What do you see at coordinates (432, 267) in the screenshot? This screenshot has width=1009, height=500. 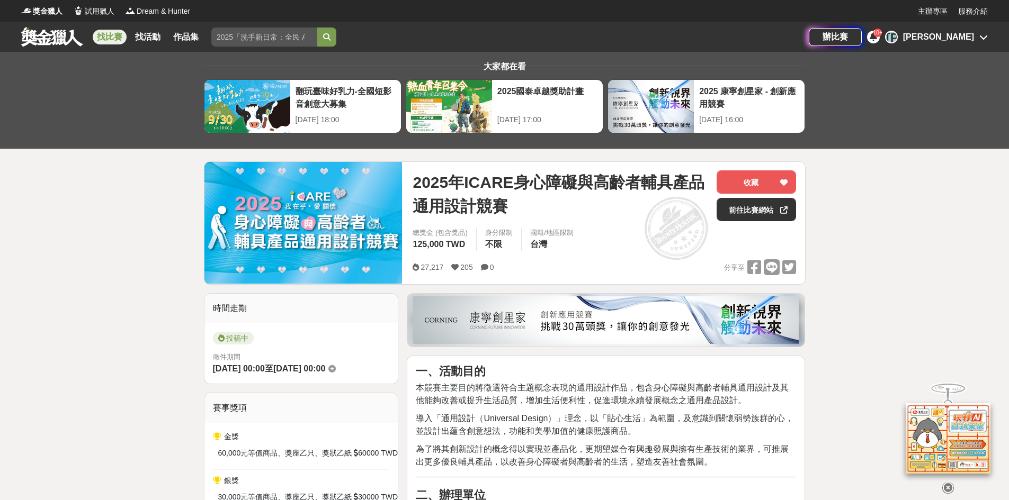 I see `span: 27,217` at bounding box center [432, 267].